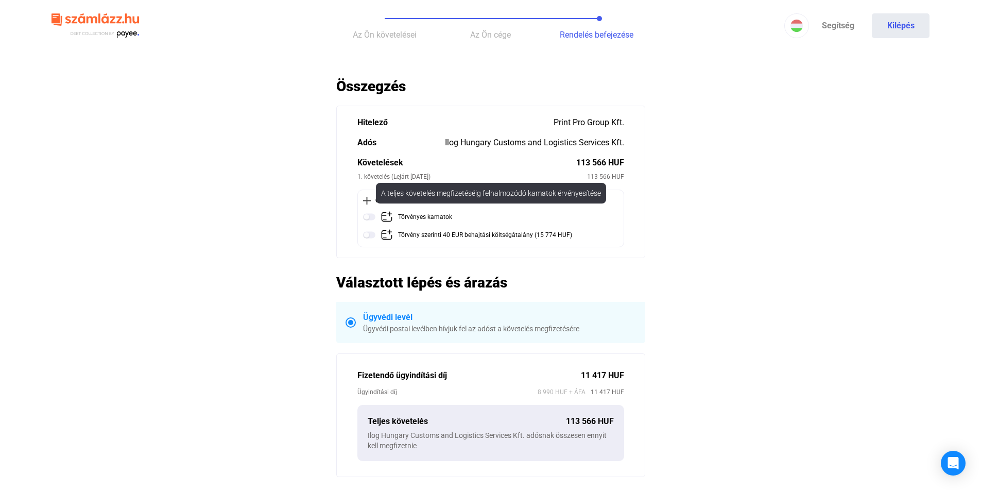 This screenshot has width=981, height=491. What do you see at coordinates (499, 328) in the screenshot?
I see `div: Ügyvédi postai levélben hívjuk fel az adóst a követelés megfizetésére` at bounding box center [499, 328].